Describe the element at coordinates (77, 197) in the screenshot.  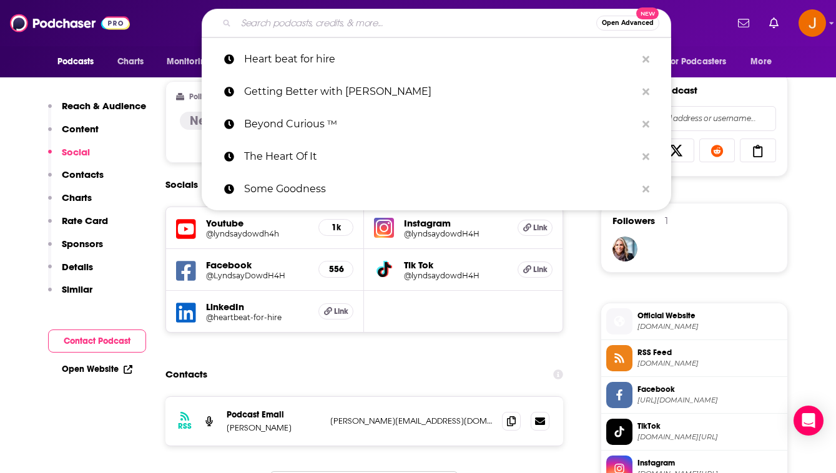
I see `p: Charts` at that location.